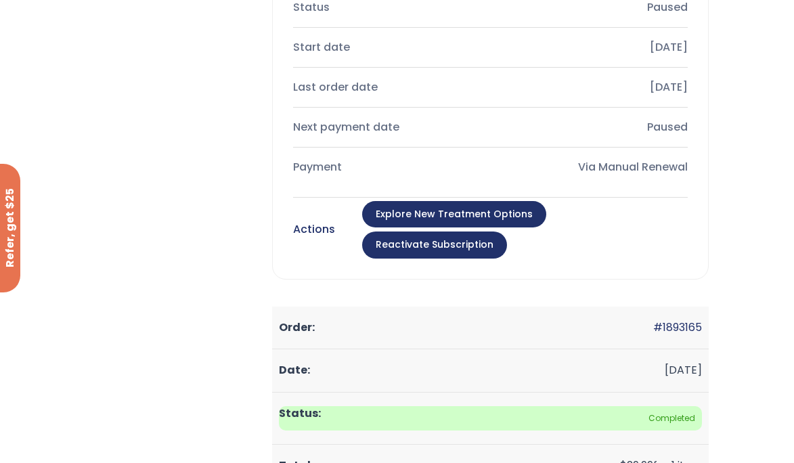  Describe the element at coordinates (388, 167) in the screenshot. I see `div: Payment` at that location.